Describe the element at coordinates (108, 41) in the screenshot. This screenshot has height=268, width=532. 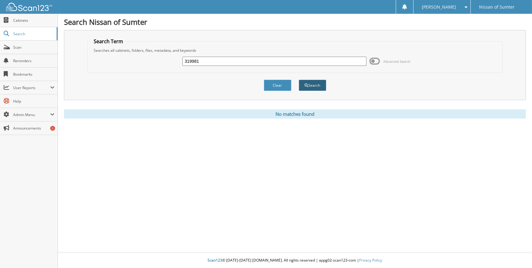
I see `legend: Search Term` at that location.